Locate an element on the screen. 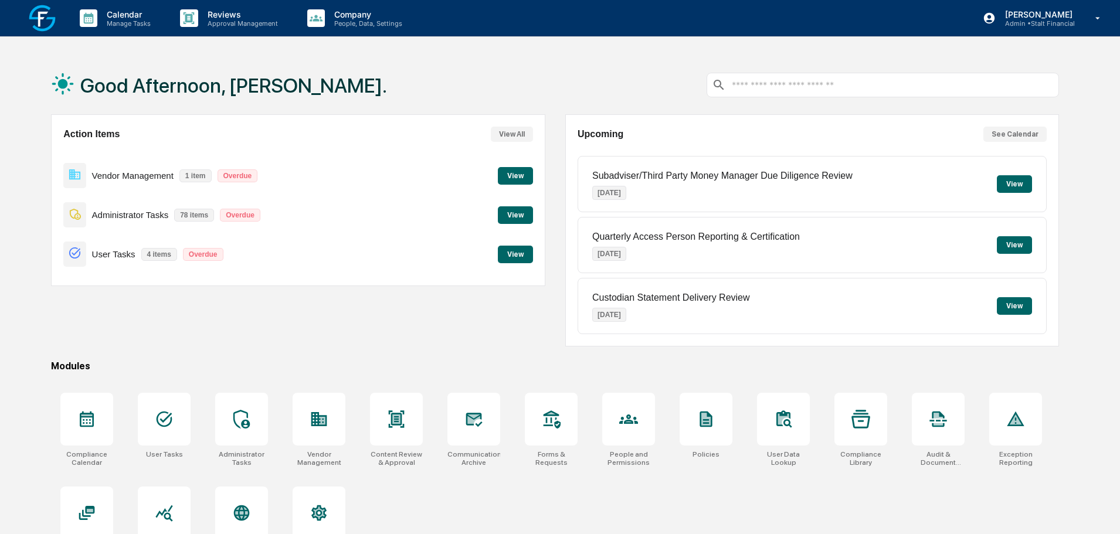  img: logo is located at coordinates (42, 18).